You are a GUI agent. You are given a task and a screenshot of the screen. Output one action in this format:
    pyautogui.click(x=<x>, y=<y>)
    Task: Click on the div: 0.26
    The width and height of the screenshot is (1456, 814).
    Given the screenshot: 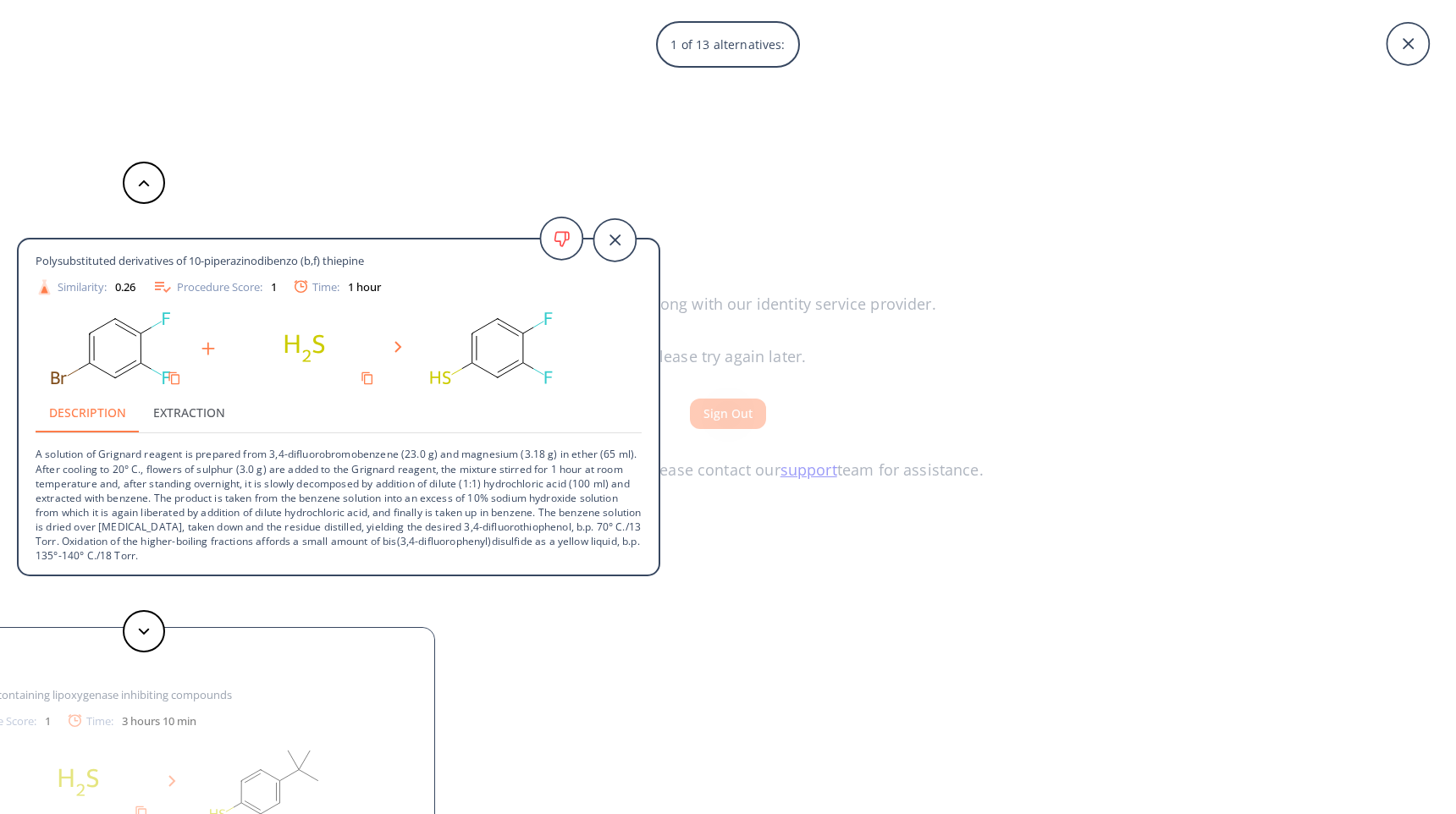 What is the action you would take?
    pyautogui.click(x=125, y=286)
    